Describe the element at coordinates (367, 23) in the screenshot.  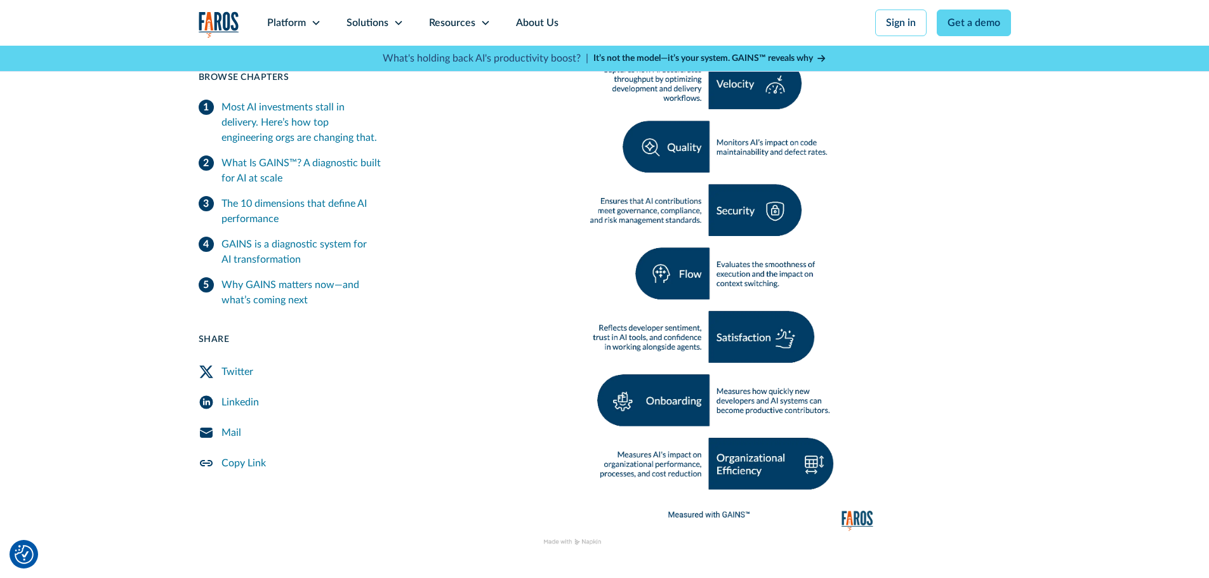
I see `div: Solutions` at that location.